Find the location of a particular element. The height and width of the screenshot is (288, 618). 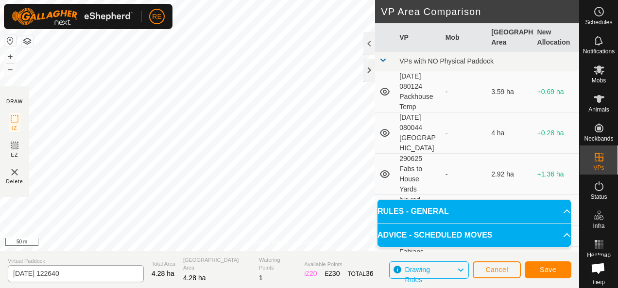

span: Status is located at coordinates (598, 197).